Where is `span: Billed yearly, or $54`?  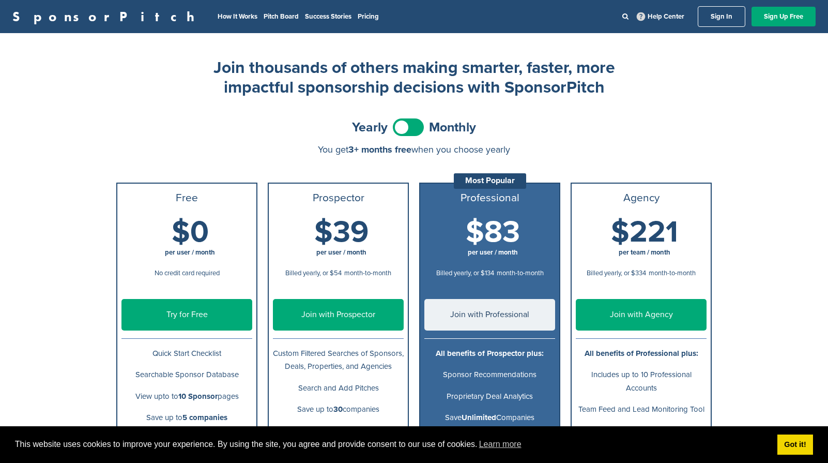 span: Billed yearly, or $54 is located at coordinates (313, 273).